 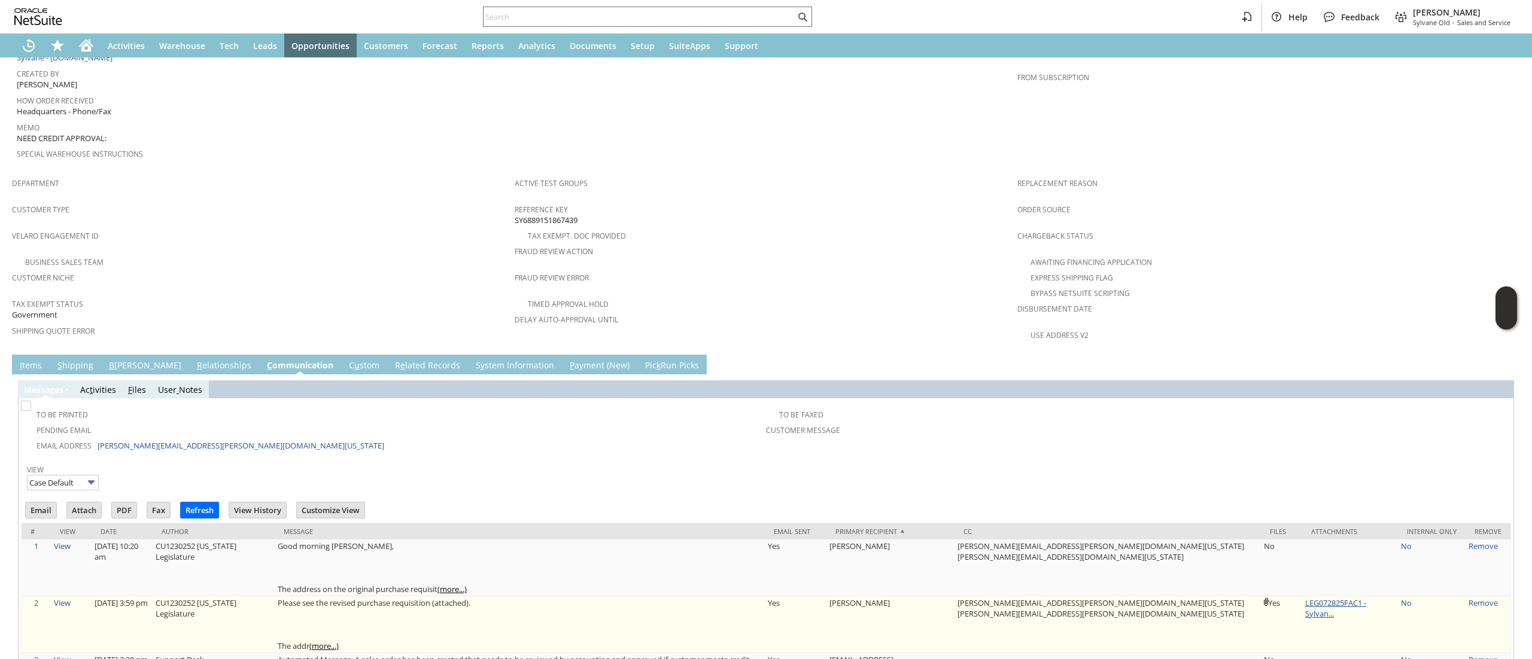 I want to click on span: Feedback, so click(x=1360, y=17).